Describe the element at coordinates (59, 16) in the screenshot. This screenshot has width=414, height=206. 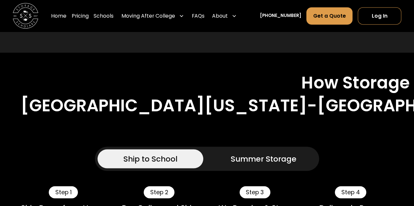
I see `a: Home` at that location.